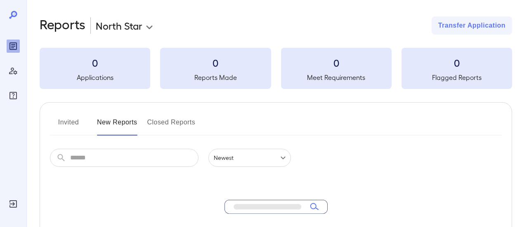 The height and width of the screenshot is (227, 522). What do you see at coordinates (117, 126) in the screenshot?
I see `button: New Reports` at bounding box center [117, 126].